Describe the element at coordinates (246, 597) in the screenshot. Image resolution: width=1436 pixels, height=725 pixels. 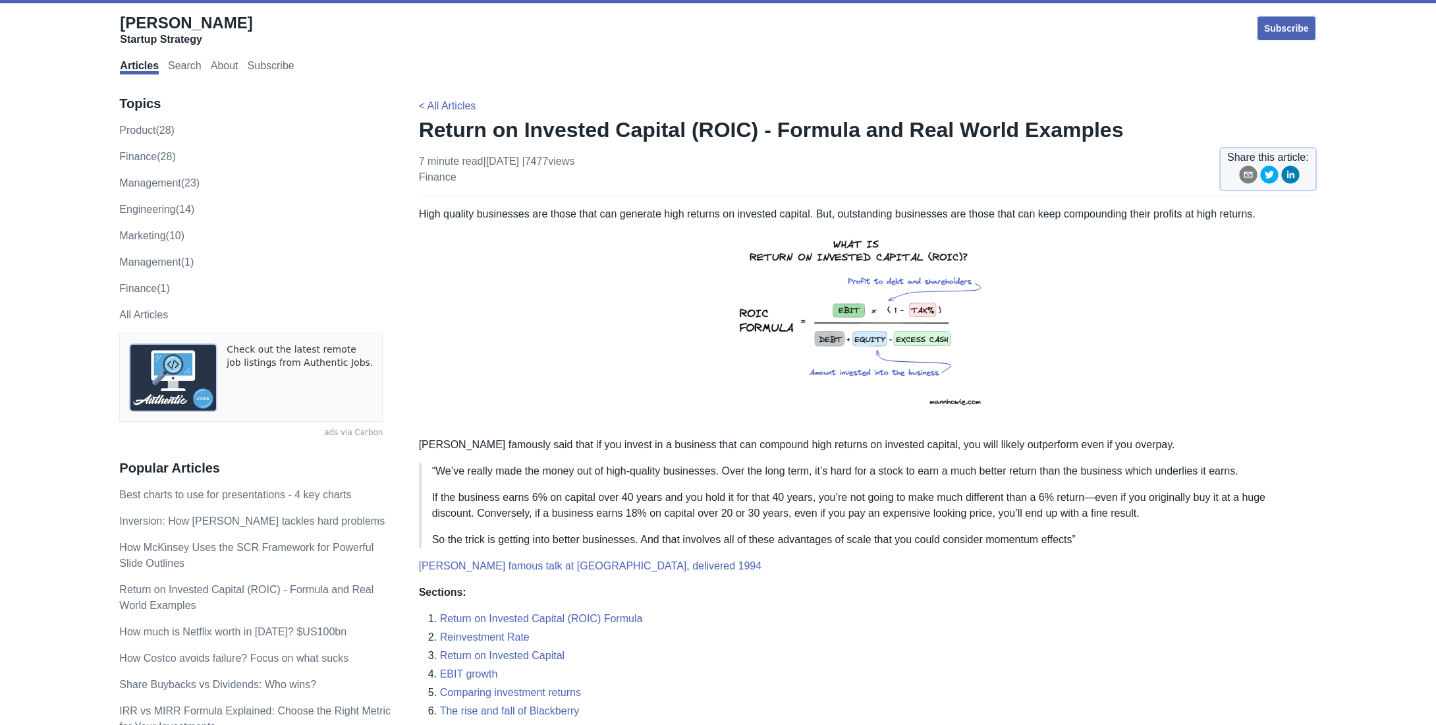
I see `a: Return on Invested Capital (ROIC) - Formula and Real World Examples` at that location.